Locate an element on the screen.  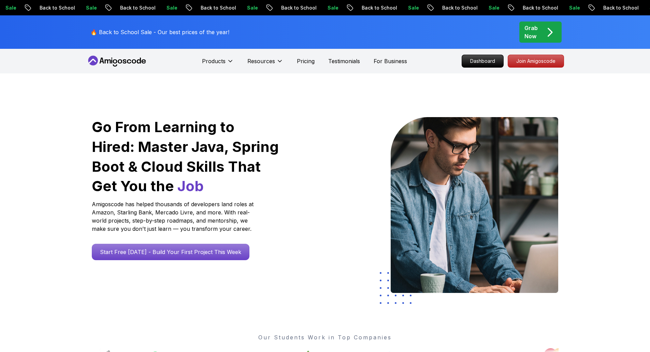
button: Products is located at coordinates (218, 64).